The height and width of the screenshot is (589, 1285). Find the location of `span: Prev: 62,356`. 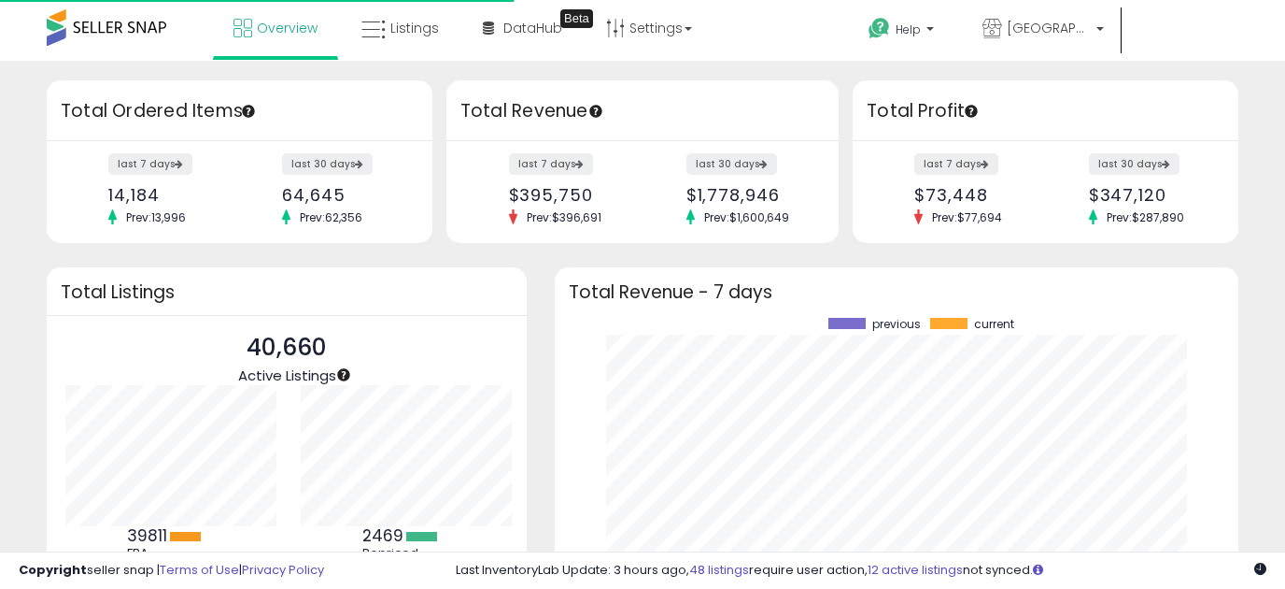

span: Prev: 62,356 is located at coordinates (331, 217).